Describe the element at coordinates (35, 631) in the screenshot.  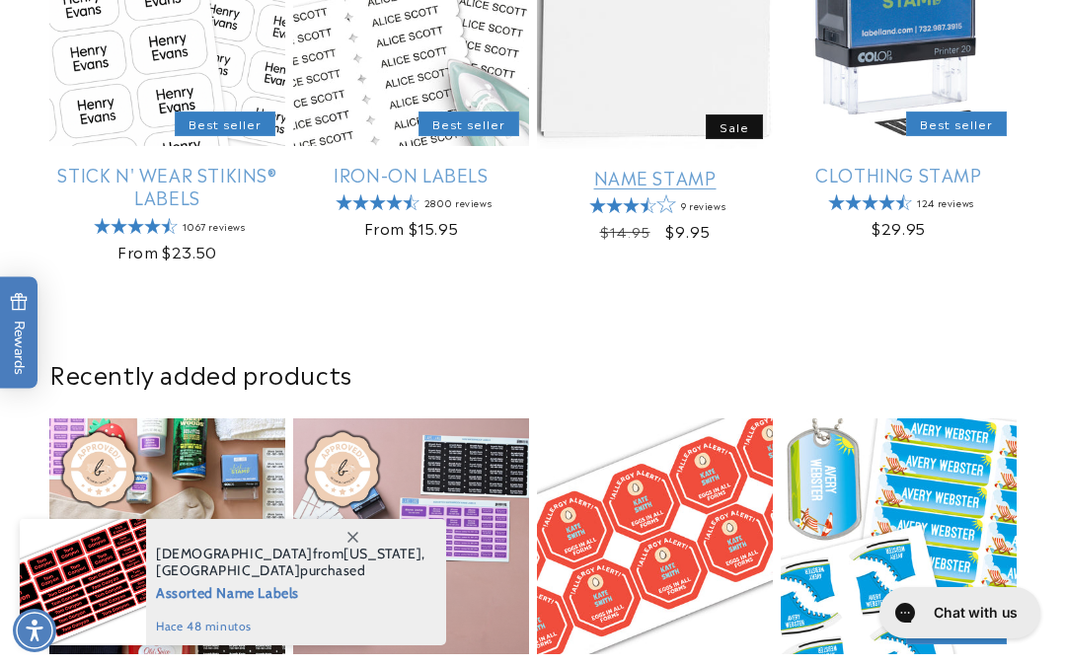
I see `div: Accessibility Menu` at that location.